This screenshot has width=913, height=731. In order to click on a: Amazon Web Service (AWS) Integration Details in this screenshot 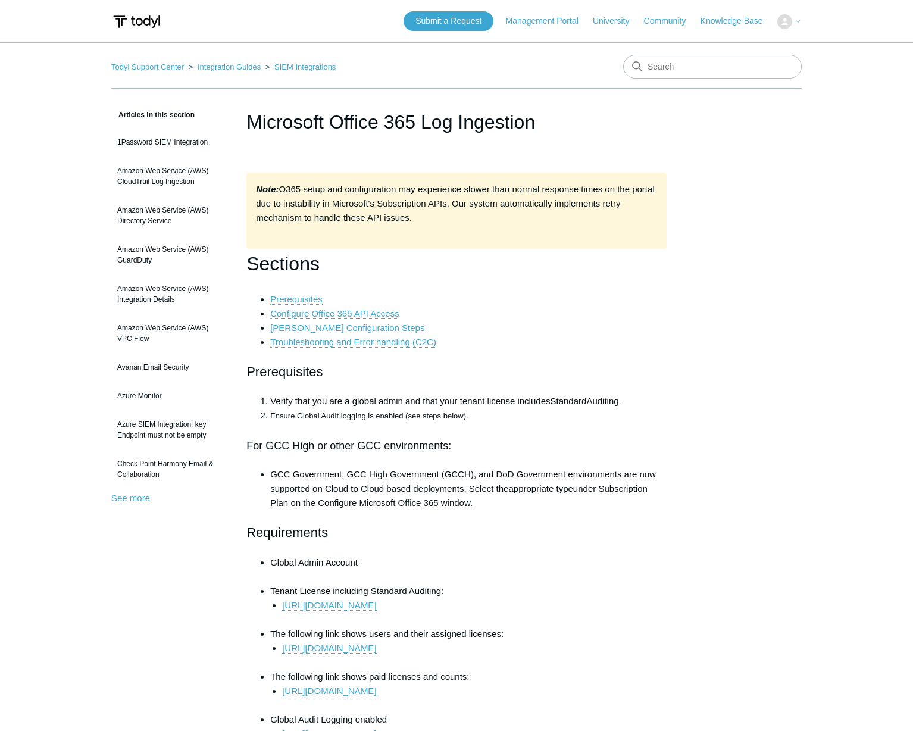, I will do `click(170, 294)`.